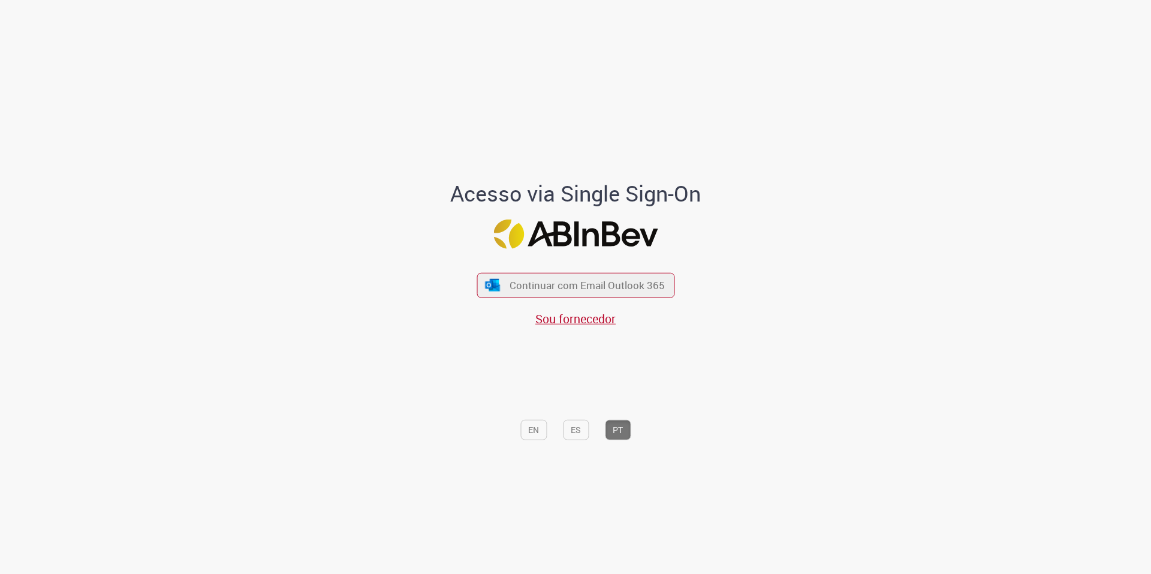 This screenshot has width=1151, height=574. I want to click on span: Sou fornecedor, so click(576, 318).